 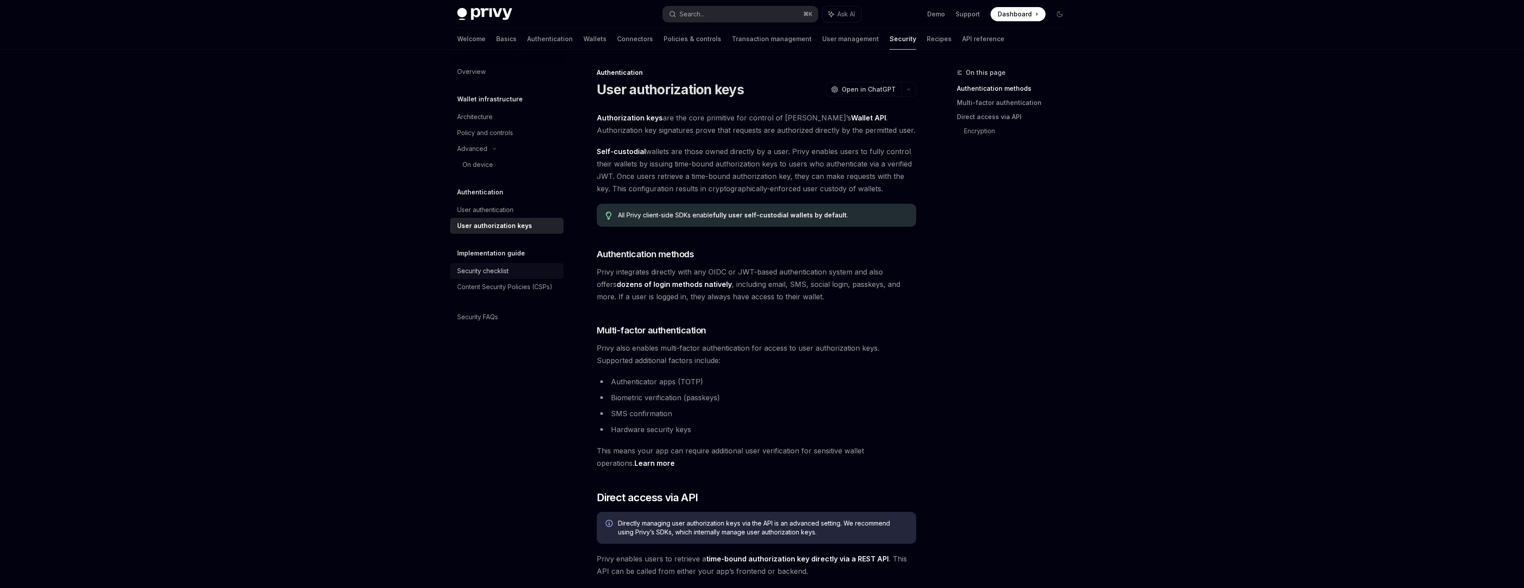 What do you see at coordinates (1015, 89) in the screenshot?
I see `a: Authentication methods` at bounding box center [1015, 89].